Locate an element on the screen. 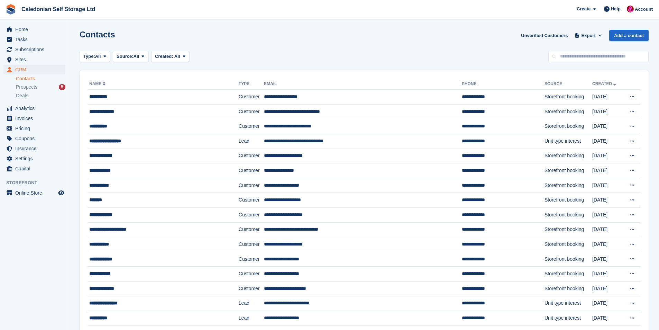 The width and height of the screenshot is (659, 330). span: Type: is located at coordinates (89, 56).